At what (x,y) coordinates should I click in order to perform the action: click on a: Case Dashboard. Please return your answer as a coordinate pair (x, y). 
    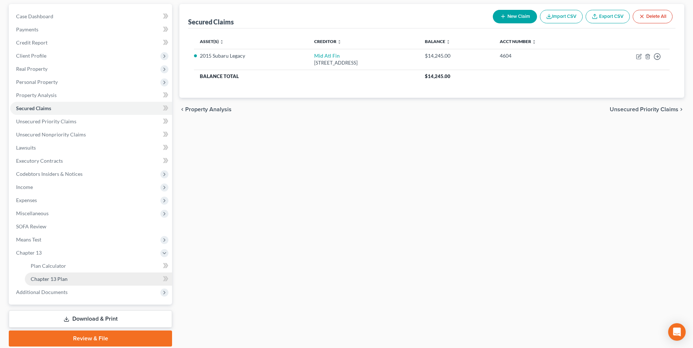
    Looking at the image, I should click on (91, 16).